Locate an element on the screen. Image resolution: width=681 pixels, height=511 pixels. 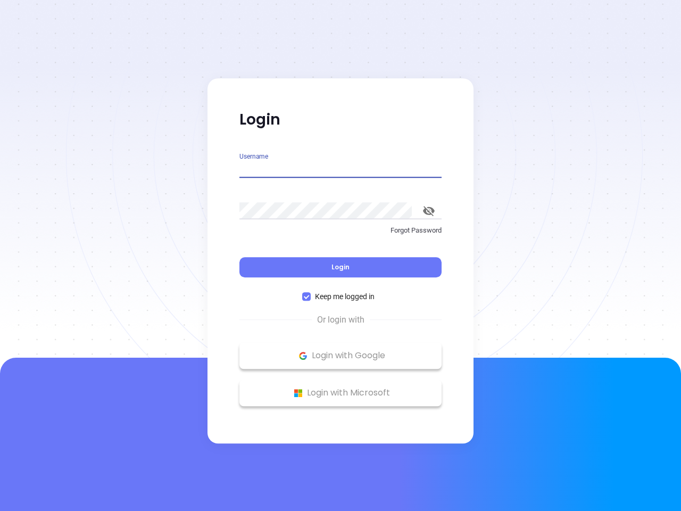
a: Forgot Password is located at coordinates (341, 235).